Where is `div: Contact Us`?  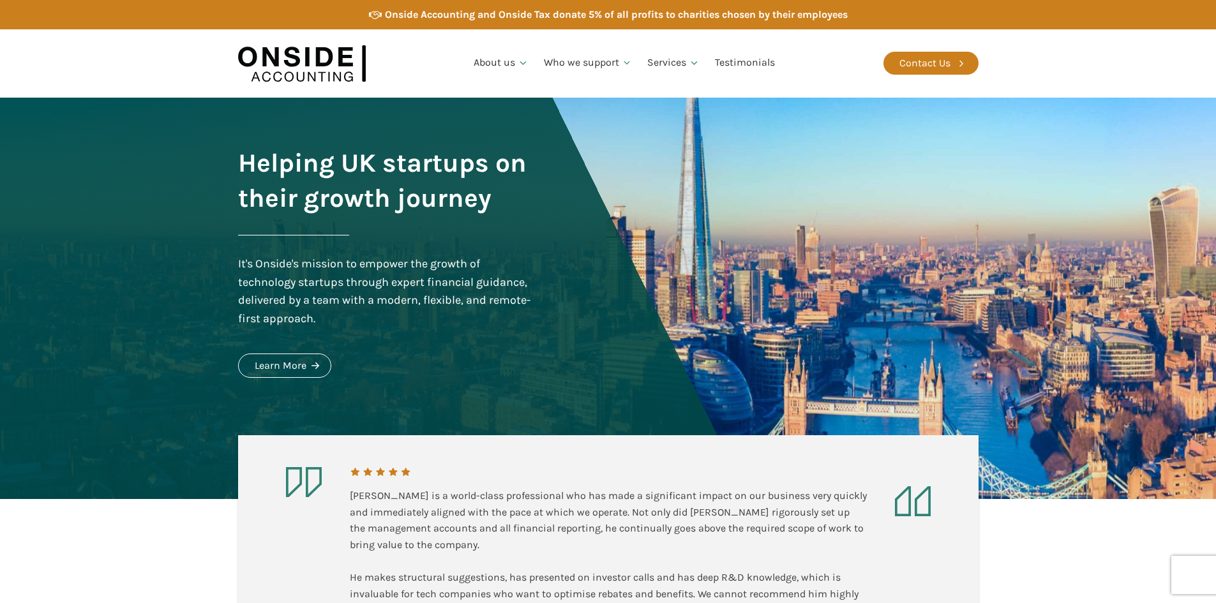
div: Contact Us is located at coordinates (925, 63).